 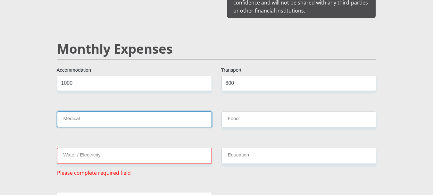 I want to click on span: Please complete required field, so click(x=94, y=173).